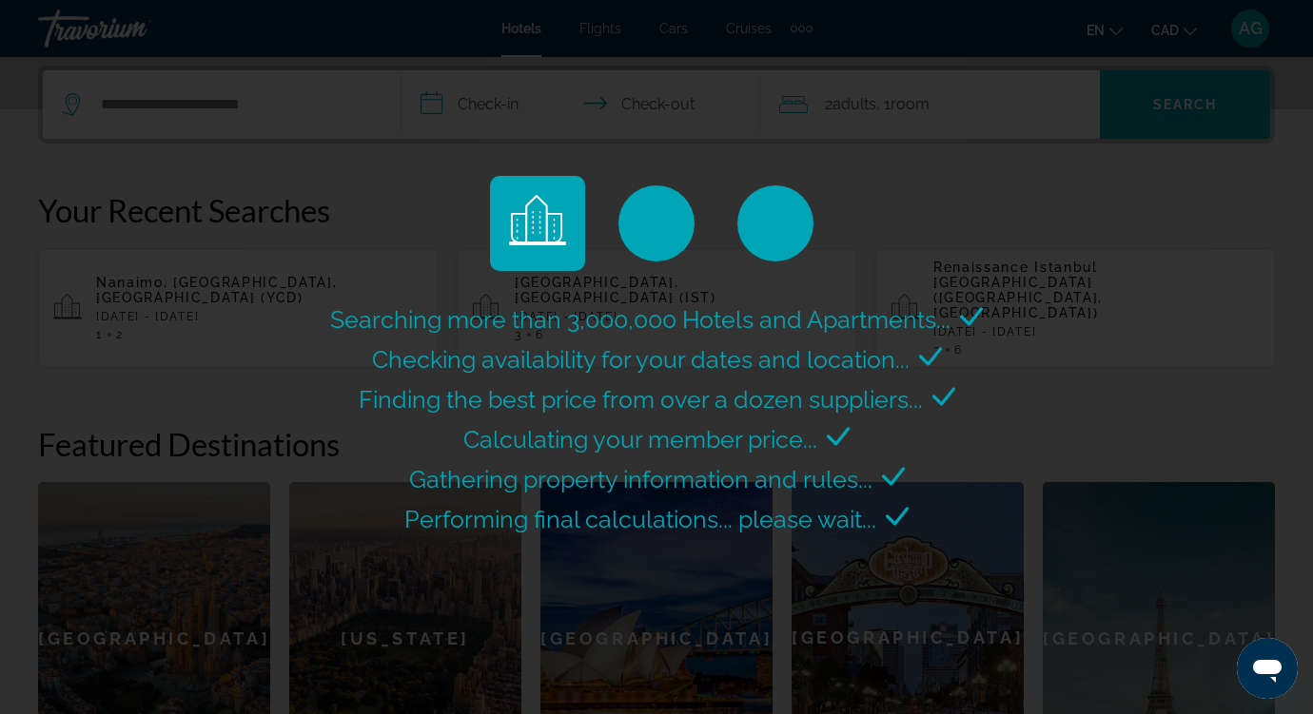 This screenshot has height=714, width=1313. Describe the element at coordinates (640, 320) in the screenshot. I see `span: Searching more than 3,000,000 Hotels and Apartments...` at that location.